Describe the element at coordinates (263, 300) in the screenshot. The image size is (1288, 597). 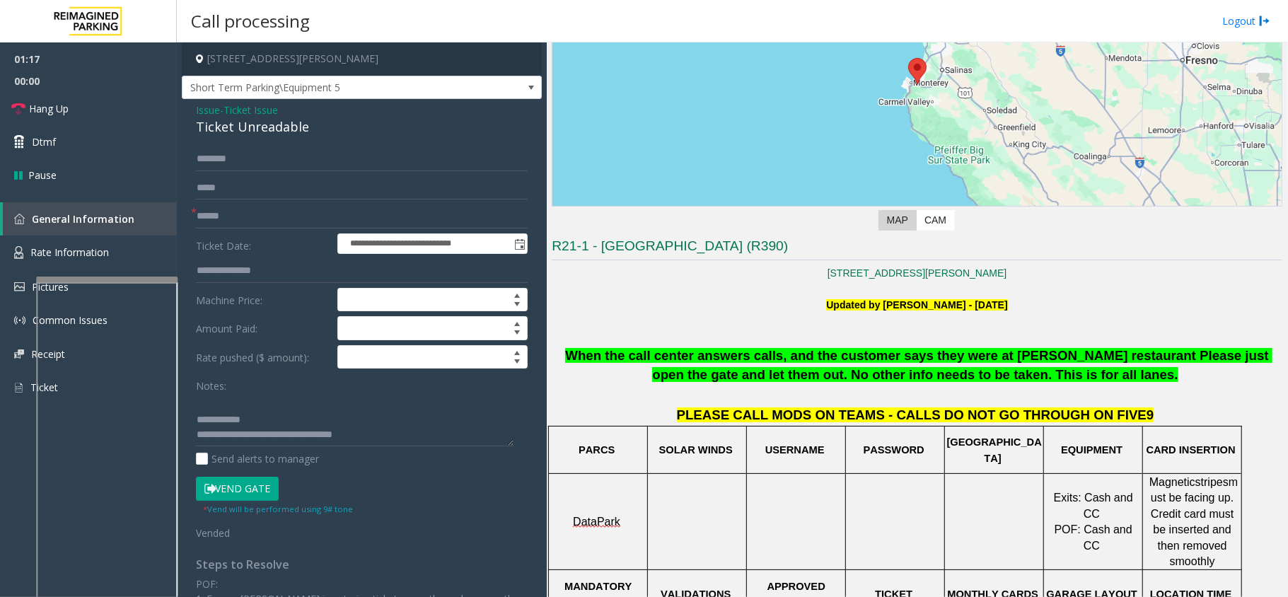
I see `label: Machine Price:` at that location.